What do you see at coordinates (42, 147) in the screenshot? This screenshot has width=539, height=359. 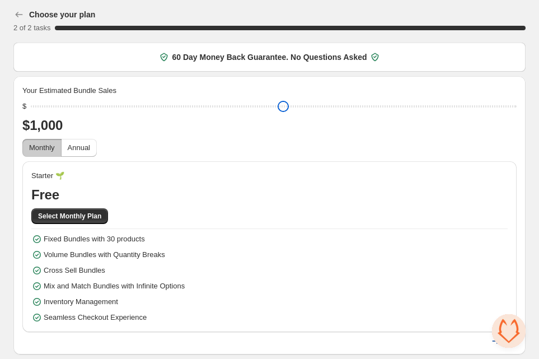 I see `span: Monthly` at bounding box center [42, 147].